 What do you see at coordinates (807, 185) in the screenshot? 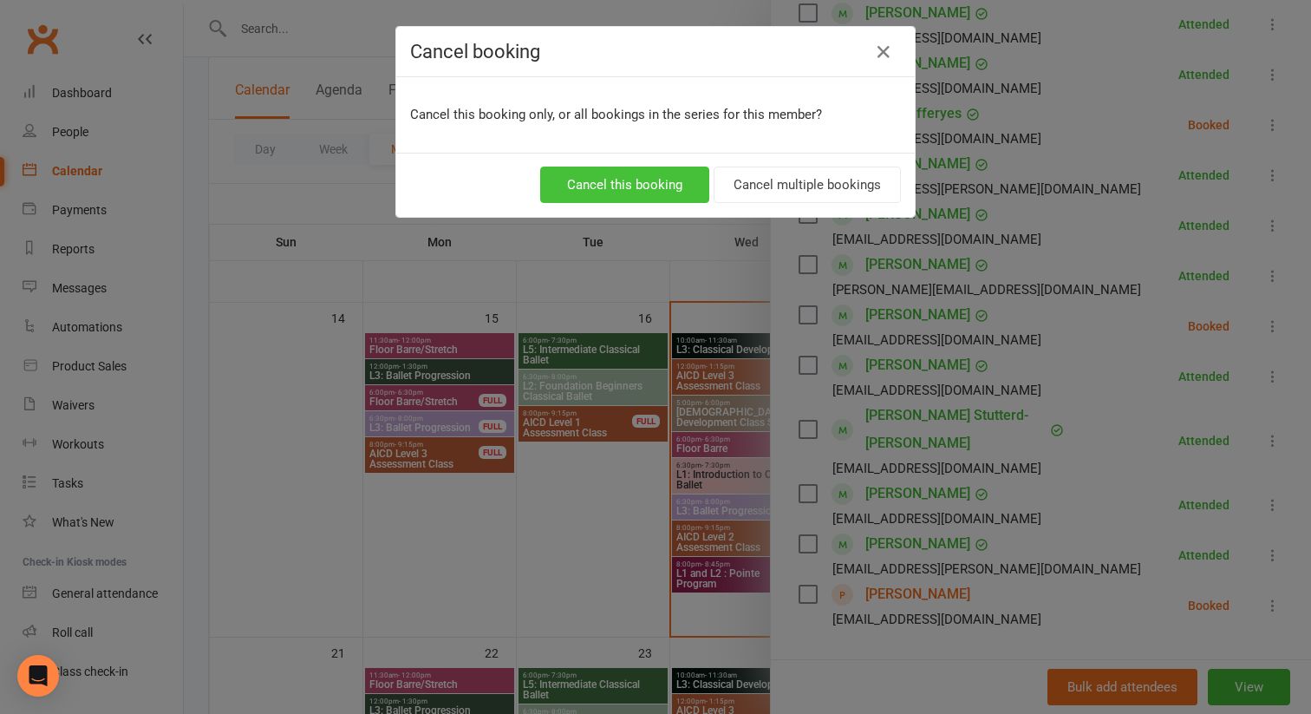
I see `button: Cancel multiple bookings` at bounding box center [807, 185].